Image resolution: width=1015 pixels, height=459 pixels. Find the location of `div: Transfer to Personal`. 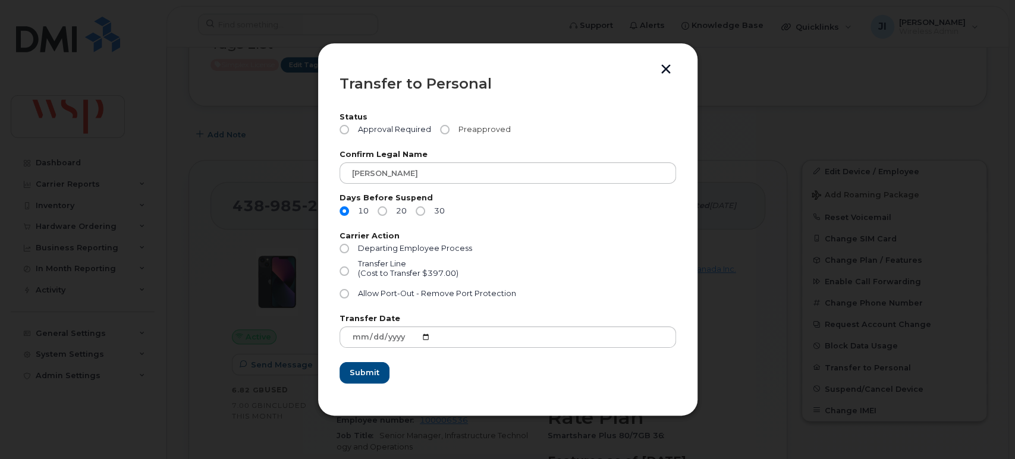

div: Transfer to Personal is located at coordinates (508, 84).